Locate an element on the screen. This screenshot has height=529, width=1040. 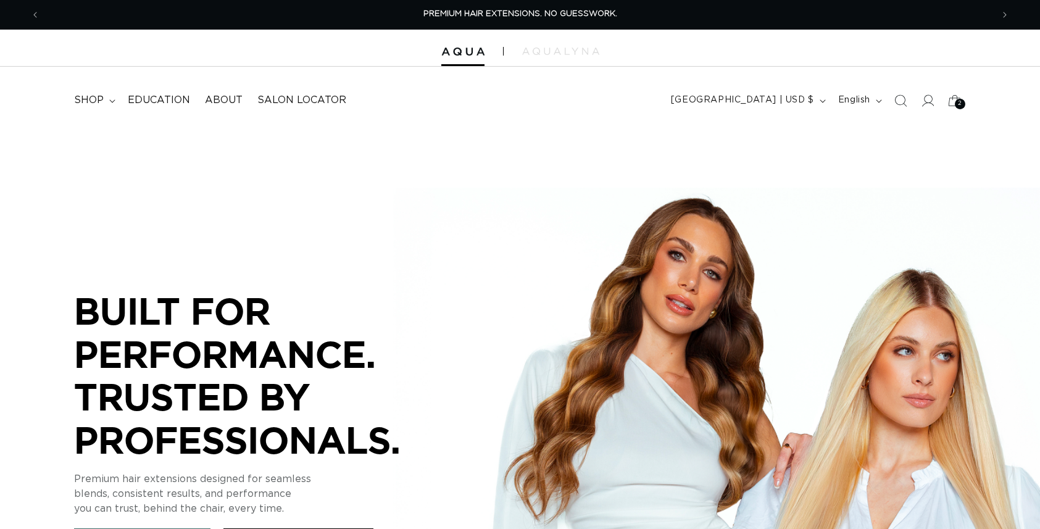
span: English is located at coordinates (854, 100).